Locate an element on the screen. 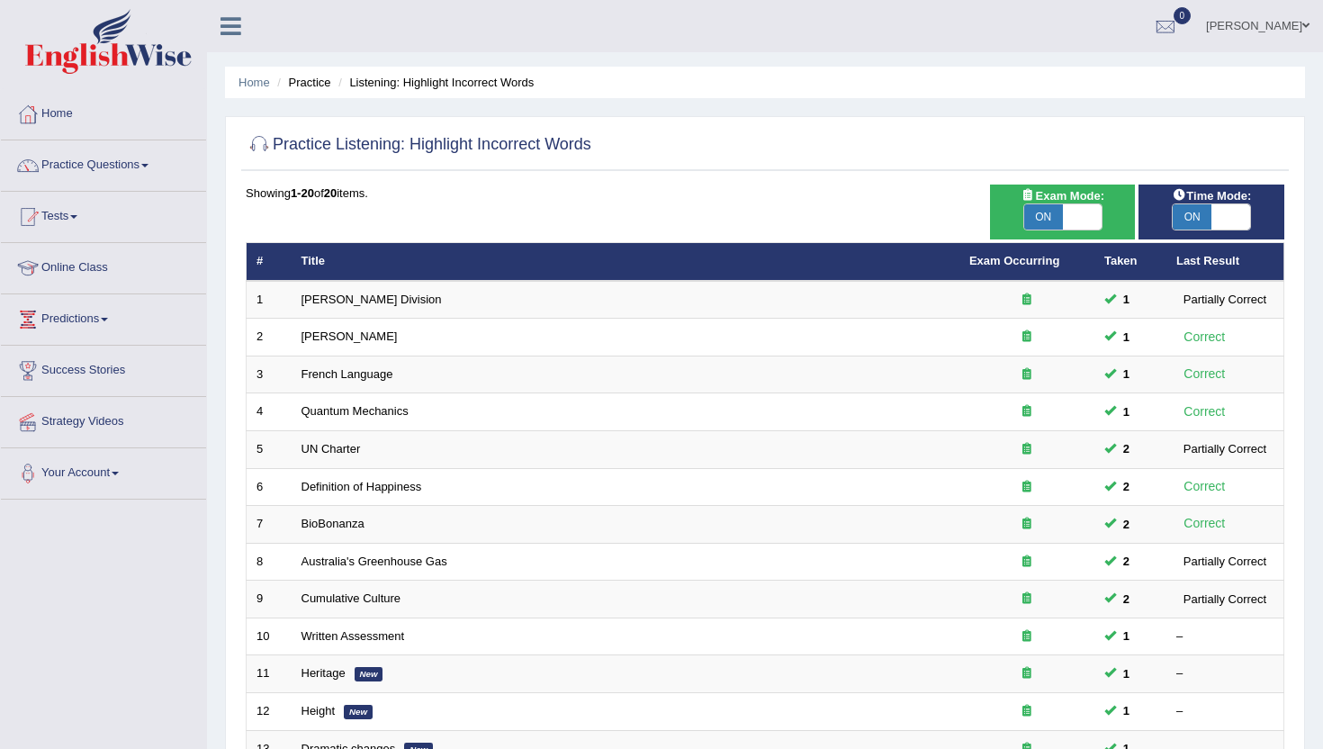 The width and height of the screenshot is (1323, 749). td: 8 is located at coordinates (269, 562).